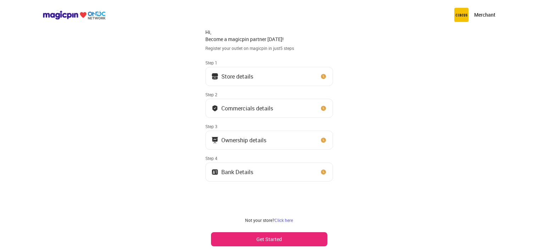  Describe the element at coordinates (269, 77) in the screenshot. I see `button: Store details` at that location.